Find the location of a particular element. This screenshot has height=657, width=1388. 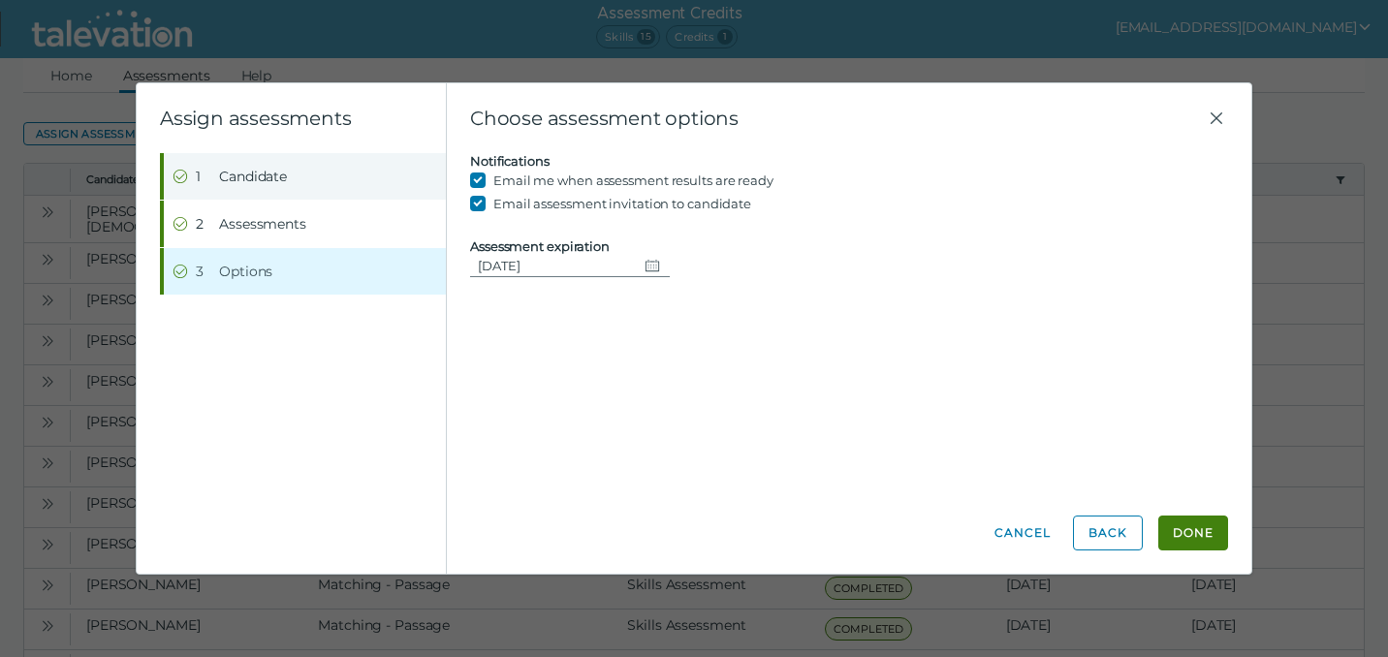

button: Cancel is located at coordinates (1022, 533).